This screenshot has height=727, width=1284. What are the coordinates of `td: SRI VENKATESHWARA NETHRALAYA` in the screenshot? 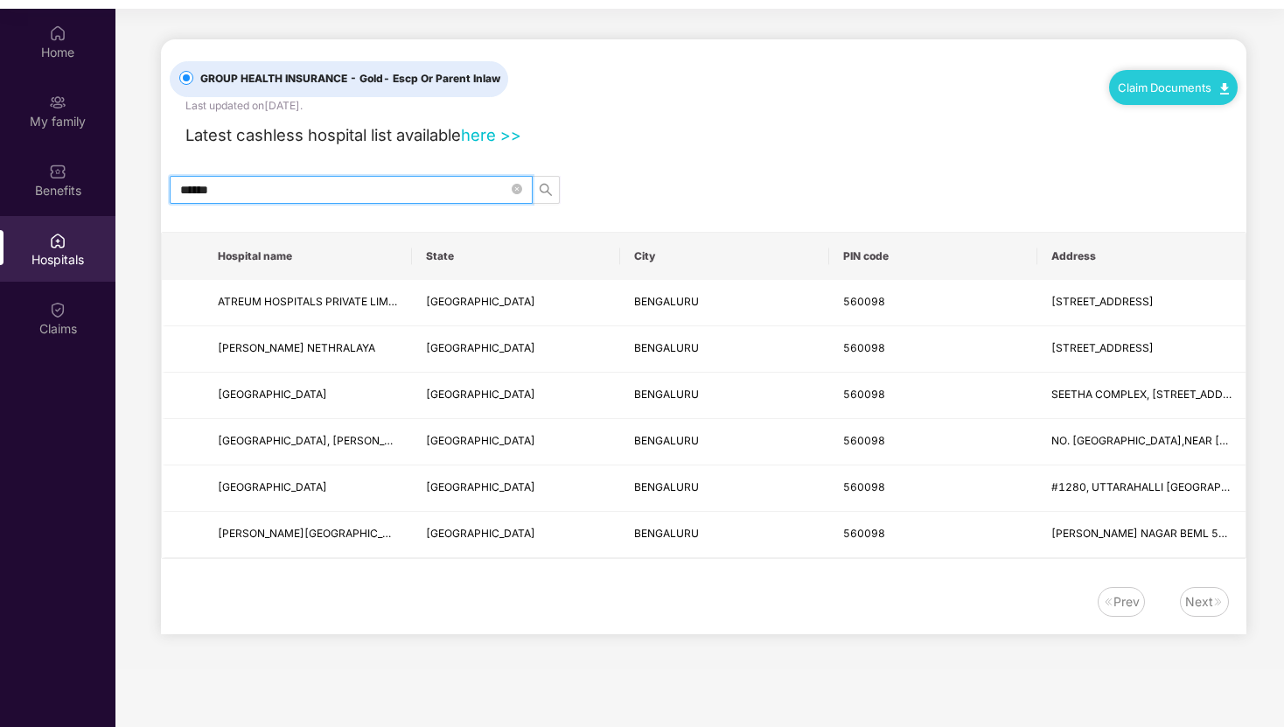 It's located at (308, 349).